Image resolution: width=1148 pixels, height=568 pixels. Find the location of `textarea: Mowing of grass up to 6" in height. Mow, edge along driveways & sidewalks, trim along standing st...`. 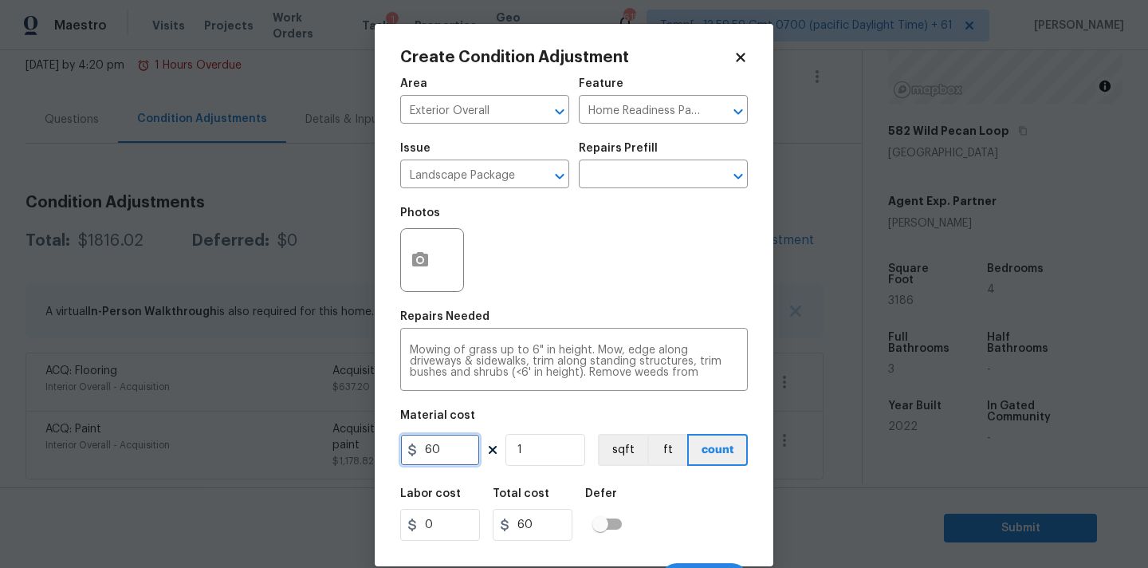

textarea: Mowing of grass up to 6" in height. Mow, edge along driveways & sidewalks, trim along standing st... is located at coordinates (574, 361).